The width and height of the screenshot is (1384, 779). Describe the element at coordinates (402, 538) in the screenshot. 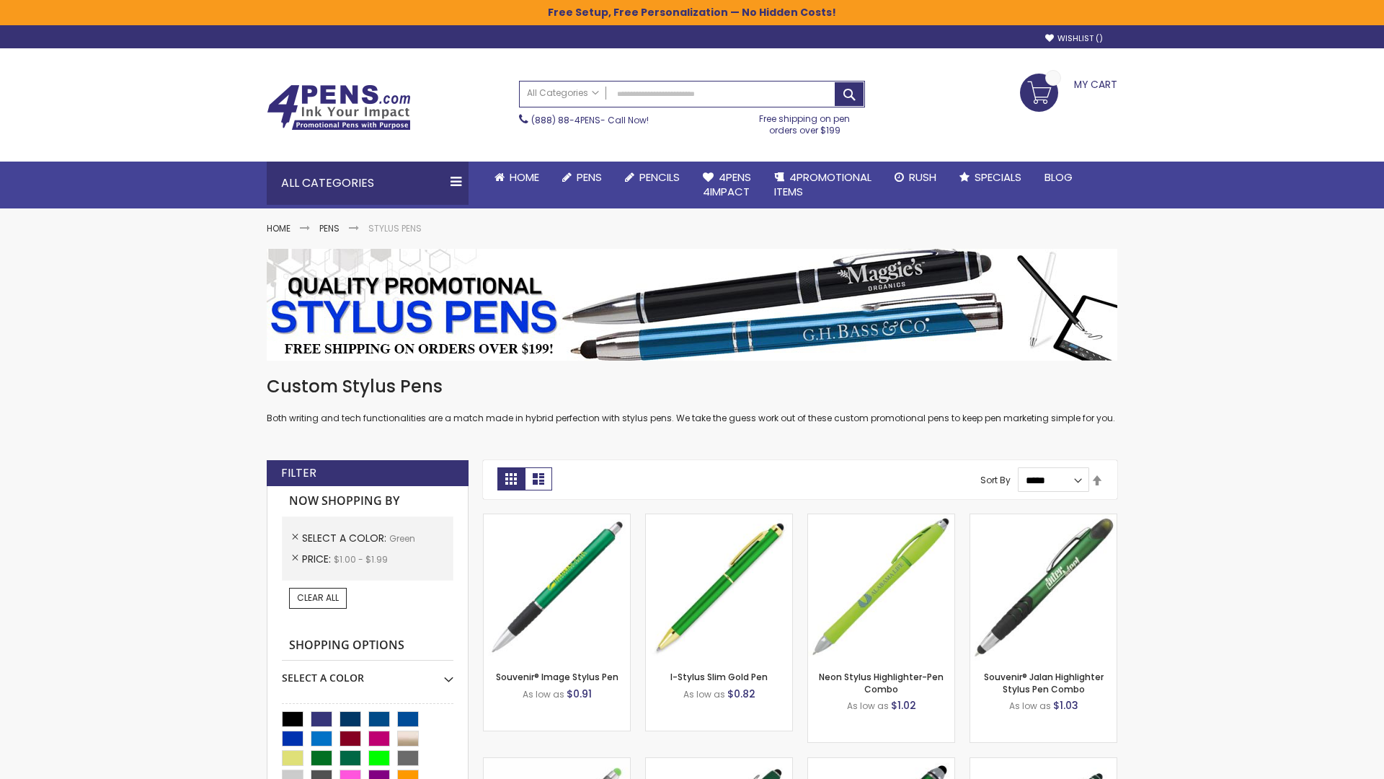

I see `span: Green` at that location.